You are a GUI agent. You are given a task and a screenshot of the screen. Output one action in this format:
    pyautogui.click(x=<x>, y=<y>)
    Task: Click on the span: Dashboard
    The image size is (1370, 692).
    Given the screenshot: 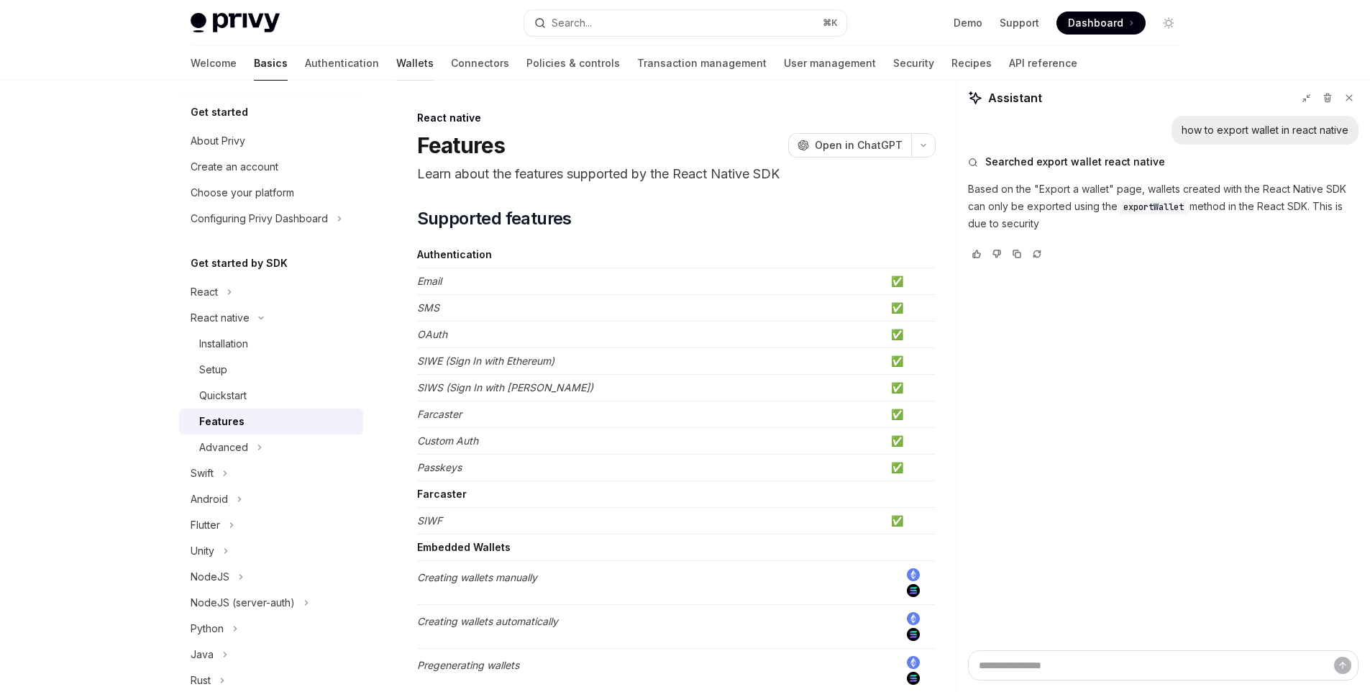 What is the action you would take?
    pyautogui.click(x=1095, y=23)
    